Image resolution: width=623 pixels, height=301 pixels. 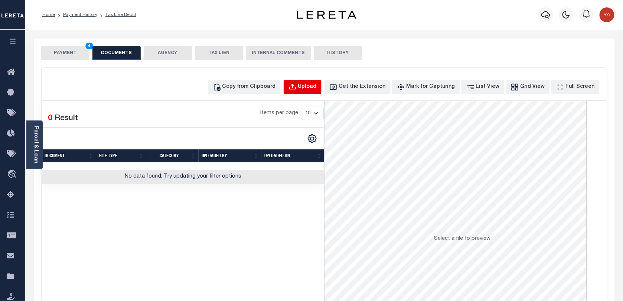 I want to click on img: logo-dark.svg, so click(x=327, y=15).